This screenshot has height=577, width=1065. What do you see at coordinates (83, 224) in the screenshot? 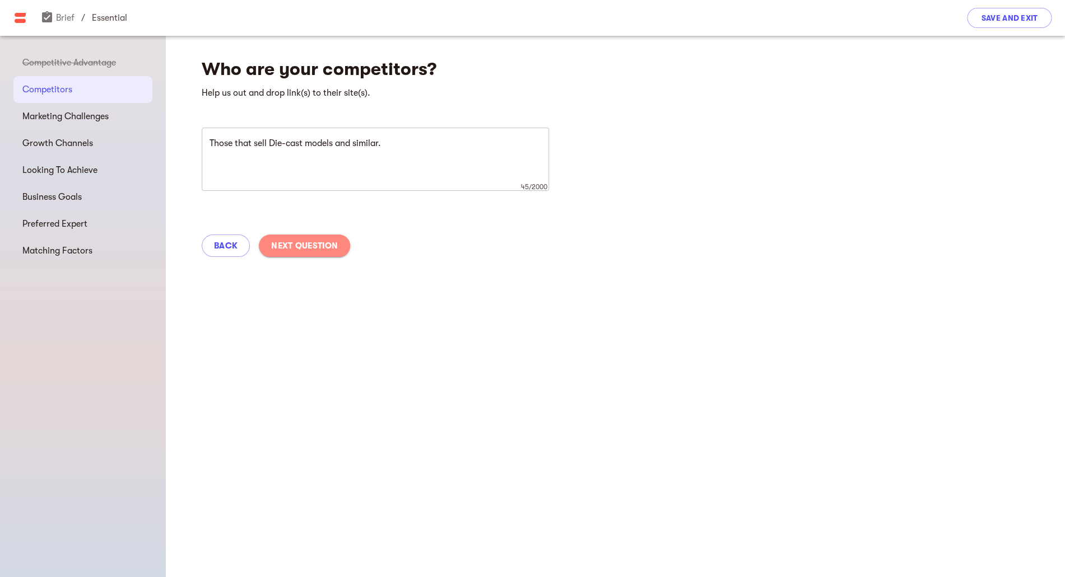
I see `span: Preferred Expert` at bounding box center [83, 224].